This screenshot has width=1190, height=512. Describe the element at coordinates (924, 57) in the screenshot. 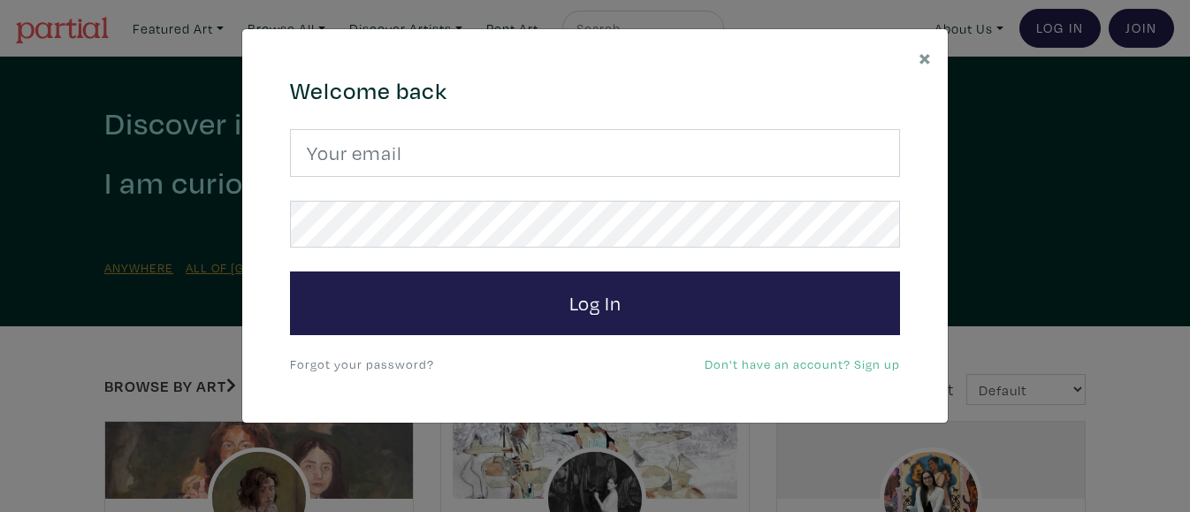

I see `button: Close` at that location.